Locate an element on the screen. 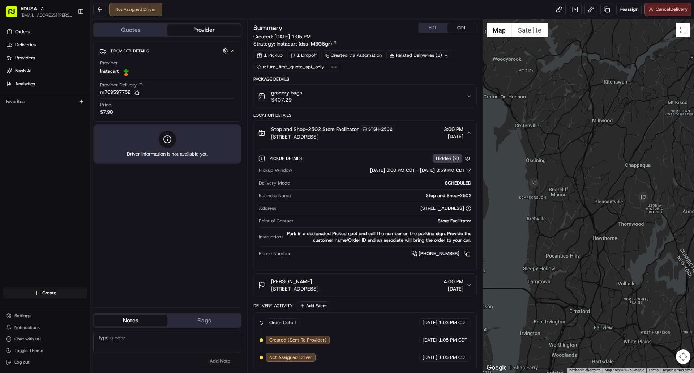 This screenshot has width=694, height=373. a: Open this area in Google Maps (opens a new window) is located at coordinates (497, 368).